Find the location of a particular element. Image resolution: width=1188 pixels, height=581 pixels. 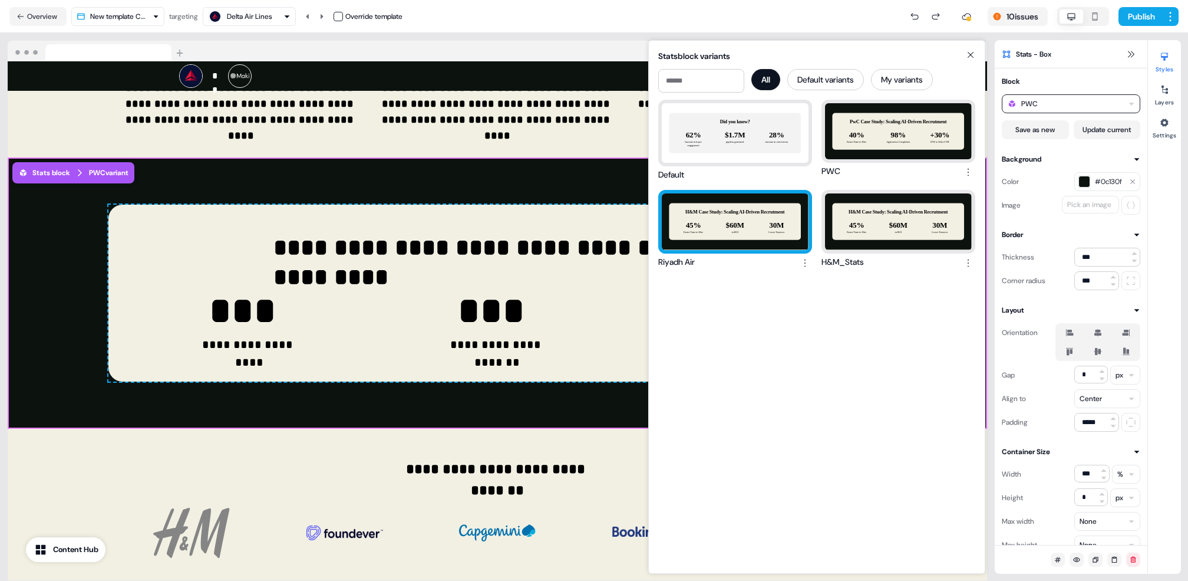

div: Max height is located at coordinates (1020, 545).